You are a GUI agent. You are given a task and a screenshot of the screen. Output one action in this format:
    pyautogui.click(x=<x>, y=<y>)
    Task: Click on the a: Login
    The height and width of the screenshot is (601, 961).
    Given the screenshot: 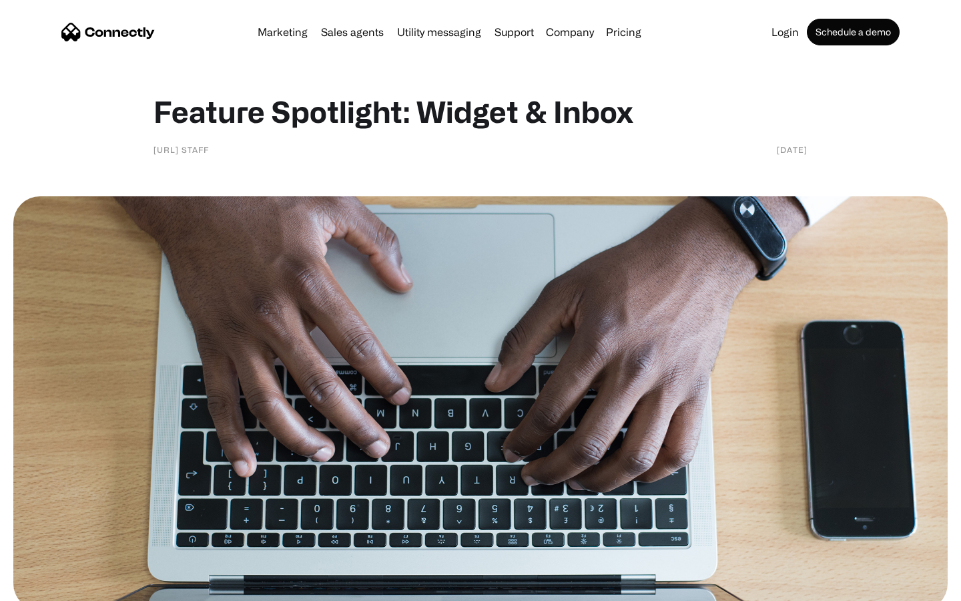 What is the action you would take?
    pyautogui.click(x=785, y=32)
    